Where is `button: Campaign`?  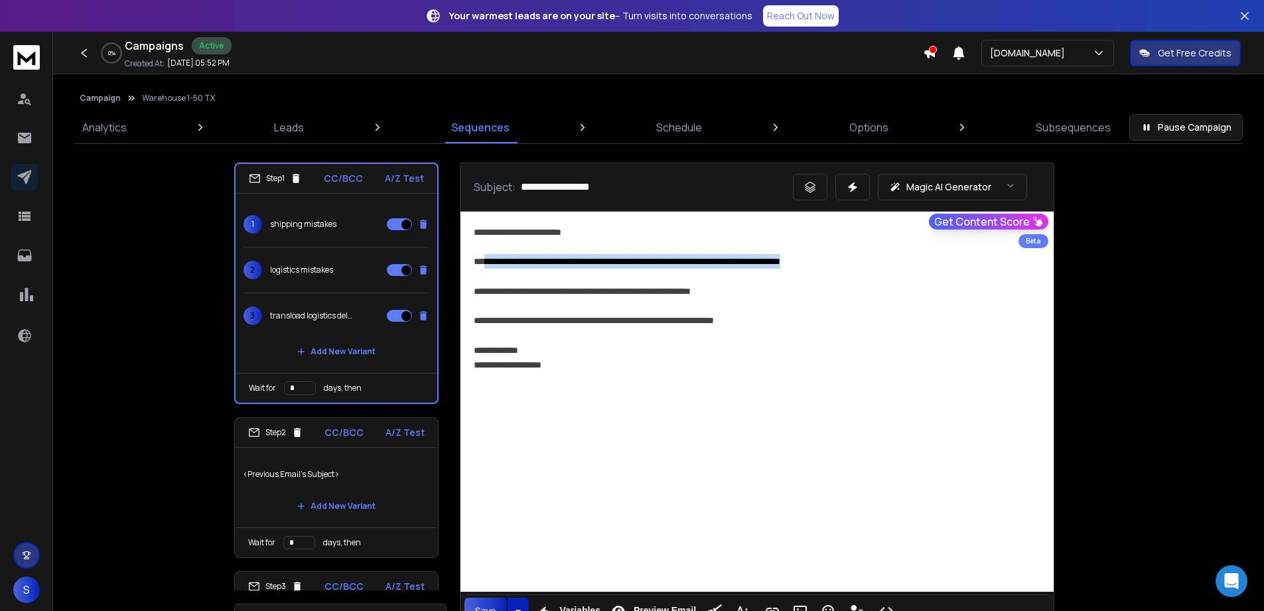 button: Campaign is located at coordinates (100, 98).